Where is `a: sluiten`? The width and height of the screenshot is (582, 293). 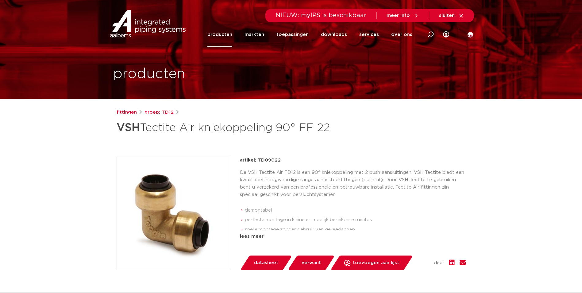
a: sluiten is located at coordinates (452, 16).